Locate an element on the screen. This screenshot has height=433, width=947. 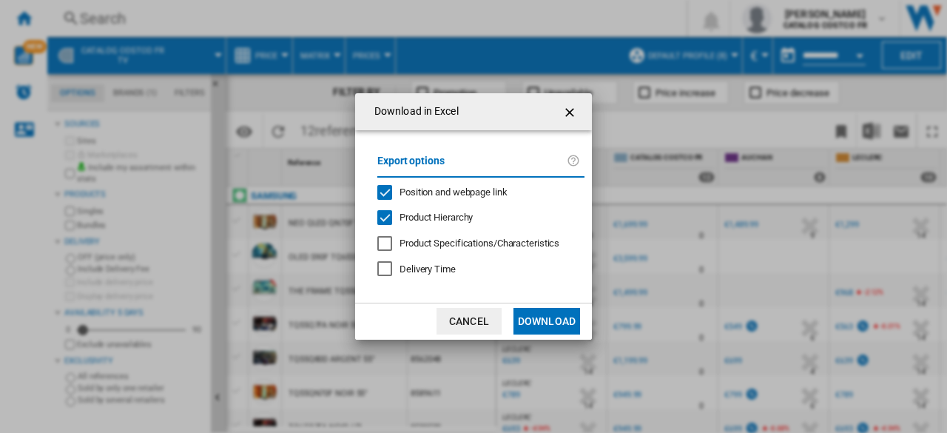
h4: Download in Excel is located at coordinates (413, 112).